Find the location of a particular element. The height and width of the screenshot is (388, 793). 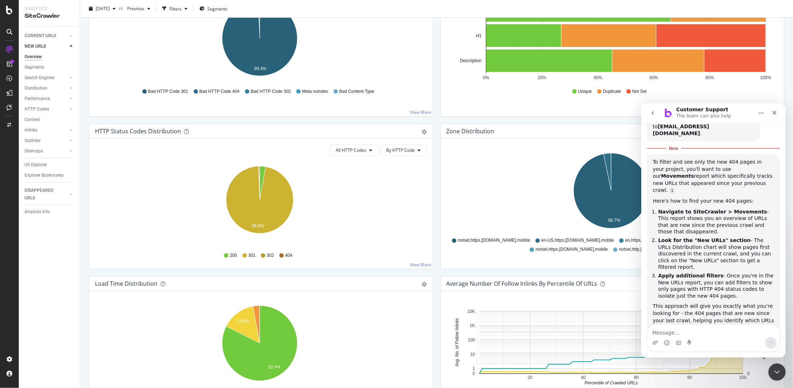

div: Filters is located at coordinates (176, 8).